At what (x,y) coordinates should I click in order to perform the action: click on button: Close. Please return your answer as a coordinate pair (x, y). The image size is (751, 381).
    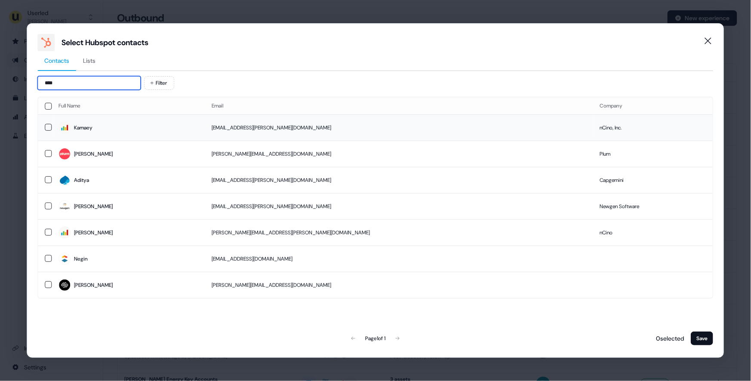
    Looking at the image, I should click on (709, 41).